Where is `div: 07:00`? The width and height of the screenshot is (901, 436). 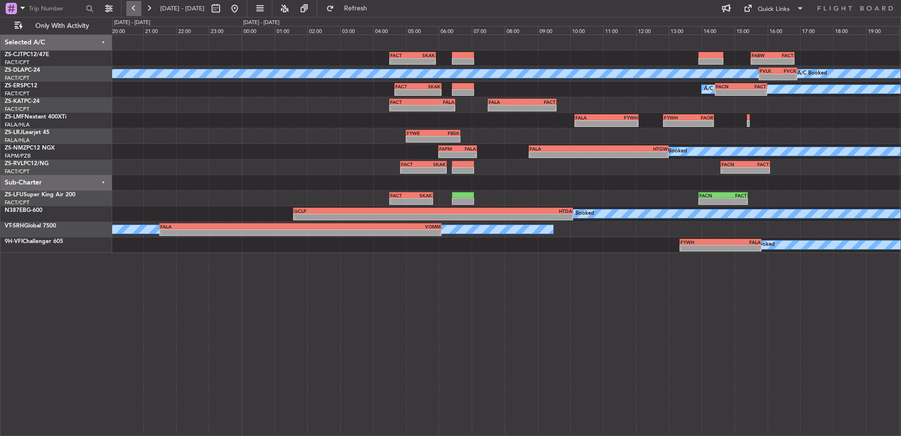 div: 07:00 is located at coordinates (488, 30).